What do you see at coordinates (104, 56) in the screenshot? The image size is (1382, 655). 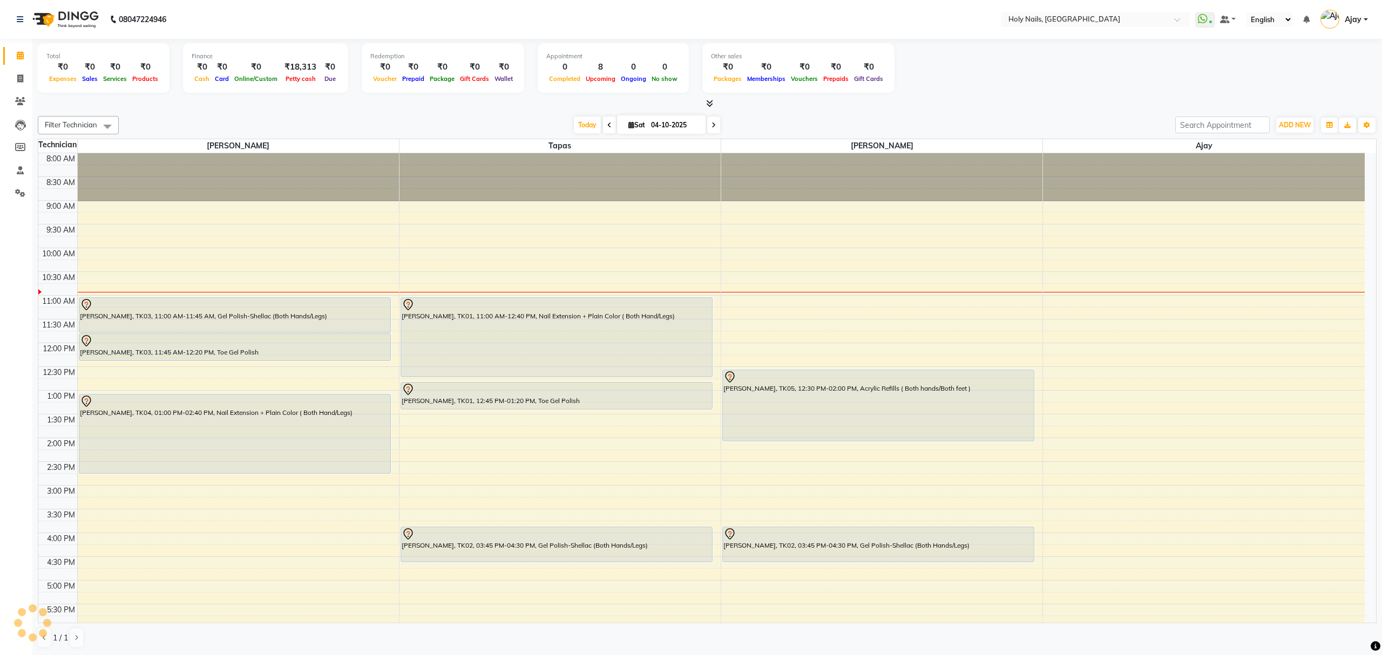 I see `div: Total` at bounding box center [104, 56].